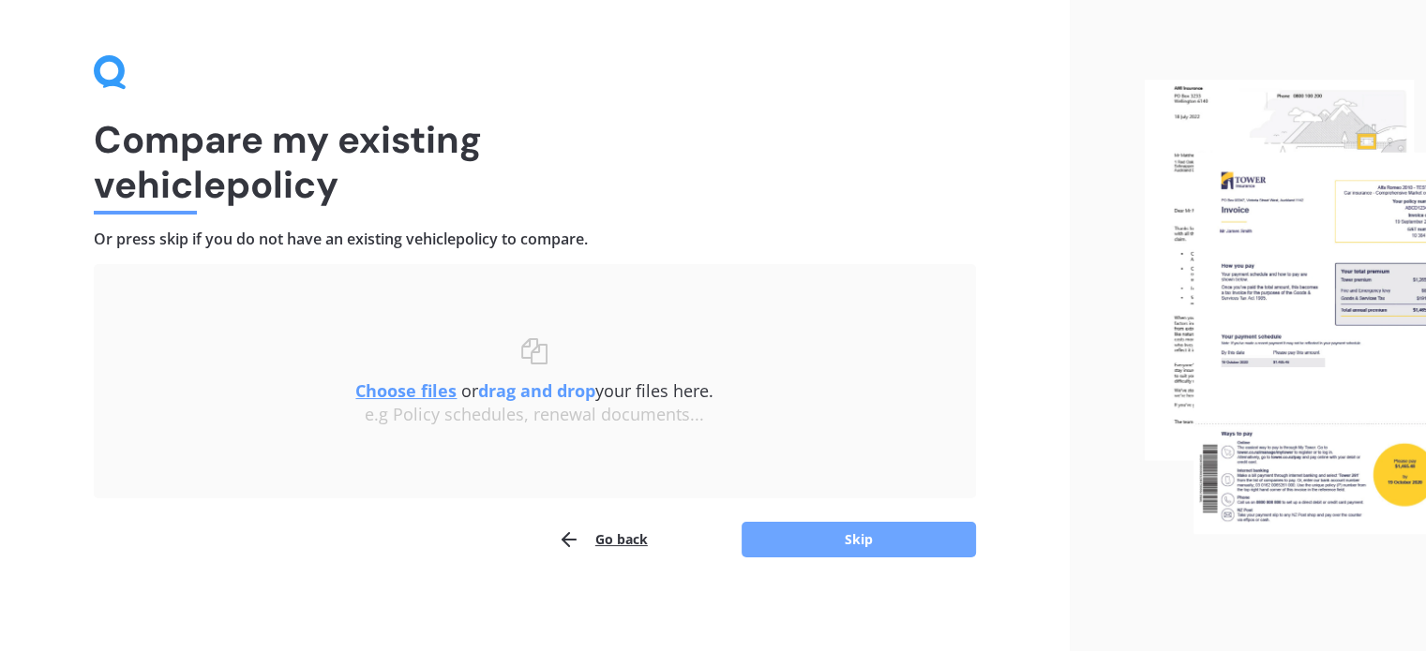 The image size is (1426, 651). What do you see at coordinates (406, 391) in the screenshot?
I see `u: Choose files` at bounding box center [406, 391].